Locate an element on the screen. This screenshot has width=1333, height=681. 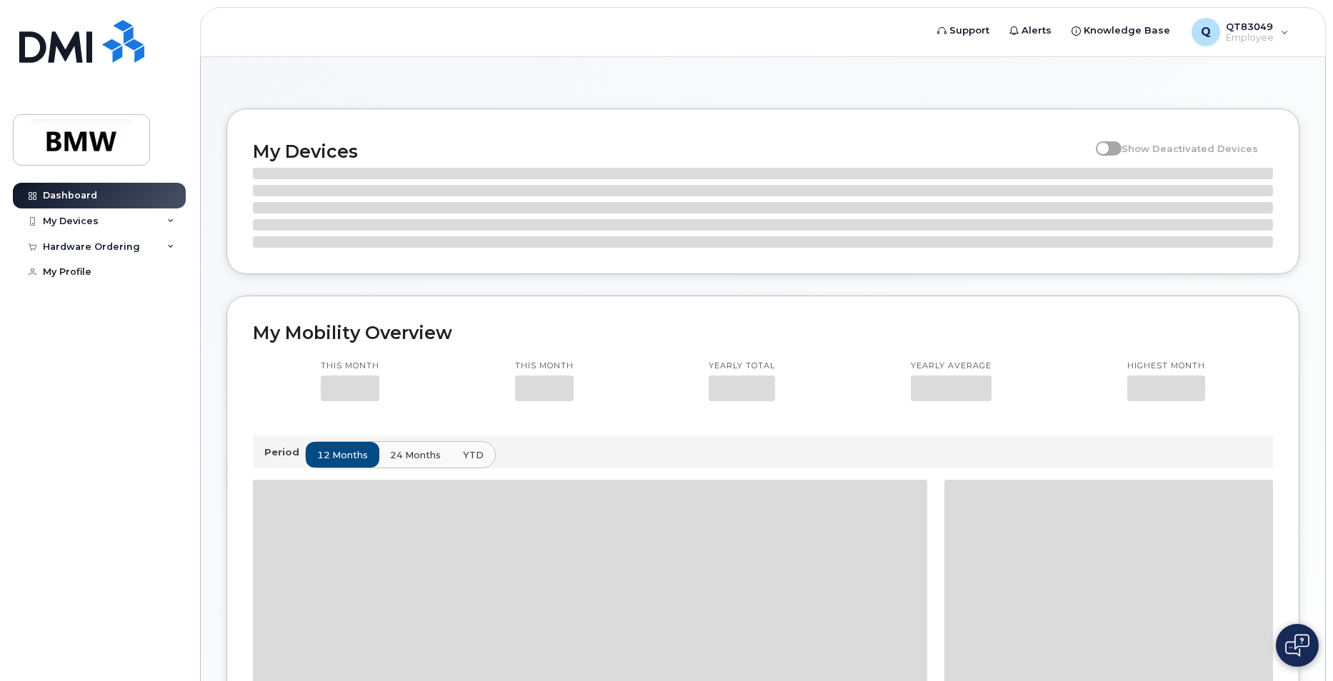
p: Yearly total is located at coordinates (741, 366).